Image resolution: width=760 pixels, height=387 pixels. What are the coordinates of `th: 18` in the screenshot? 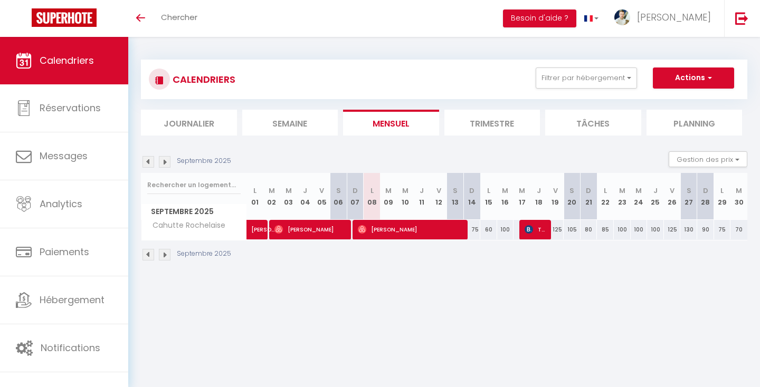 It's located at (539, 196).